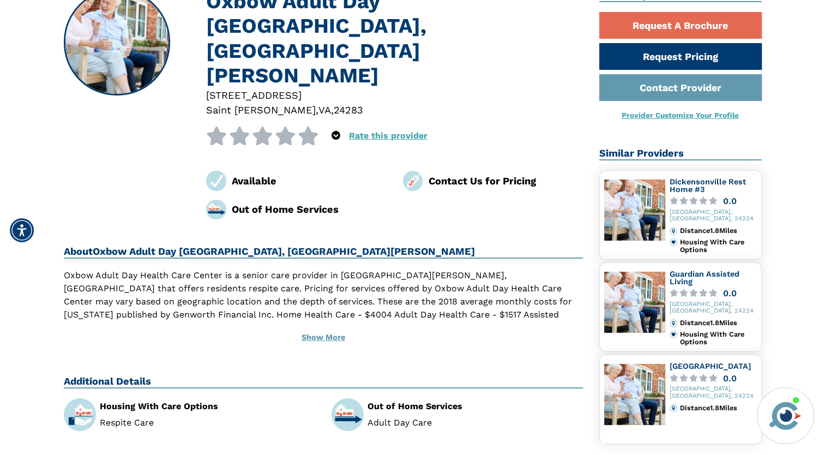  I want to click on div: Available, so click(309, 180).